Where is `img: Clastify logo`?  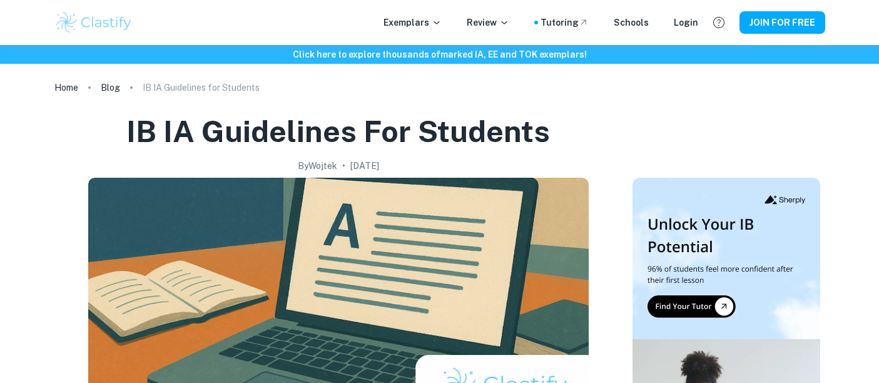
img: Clastify logo is located at coordinates (94, 23).